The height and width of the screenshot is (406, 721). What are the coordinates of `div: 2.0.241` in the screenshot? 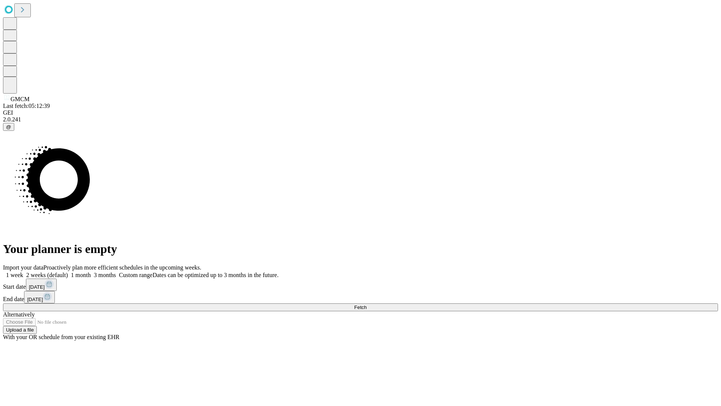 It's located at (361, 119).